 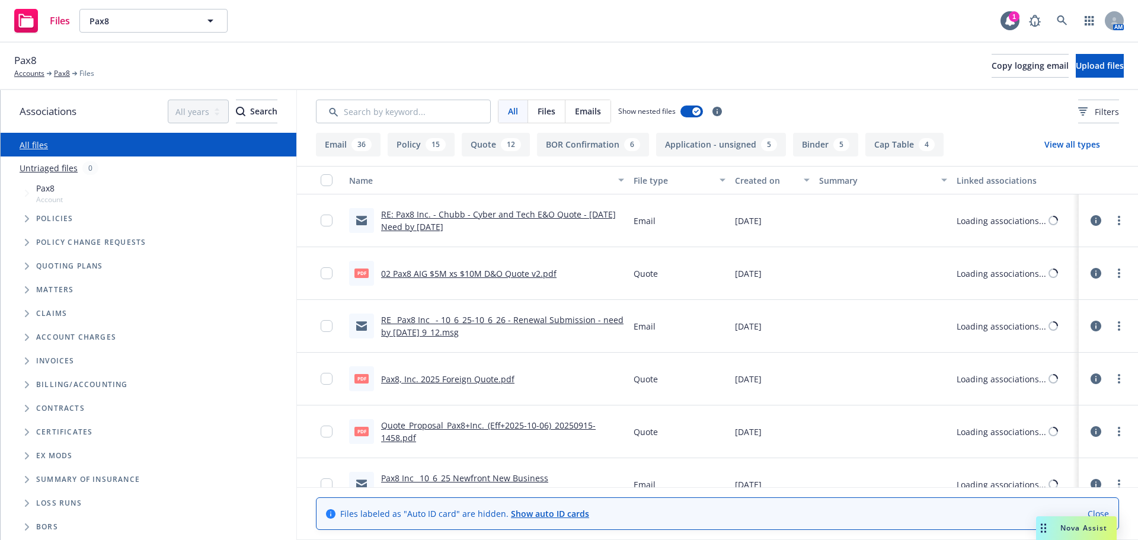 I want to click on div: Search, so click(x=257, y=111).